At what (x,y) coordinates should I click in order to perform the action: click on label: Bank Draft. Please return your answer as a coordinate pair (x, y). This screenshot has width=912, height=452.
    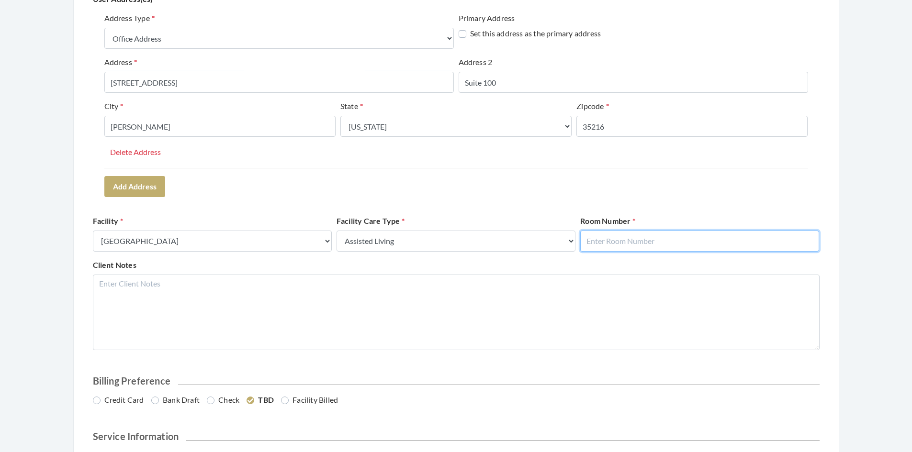
    Looking at the image, I should click on (175, 400).